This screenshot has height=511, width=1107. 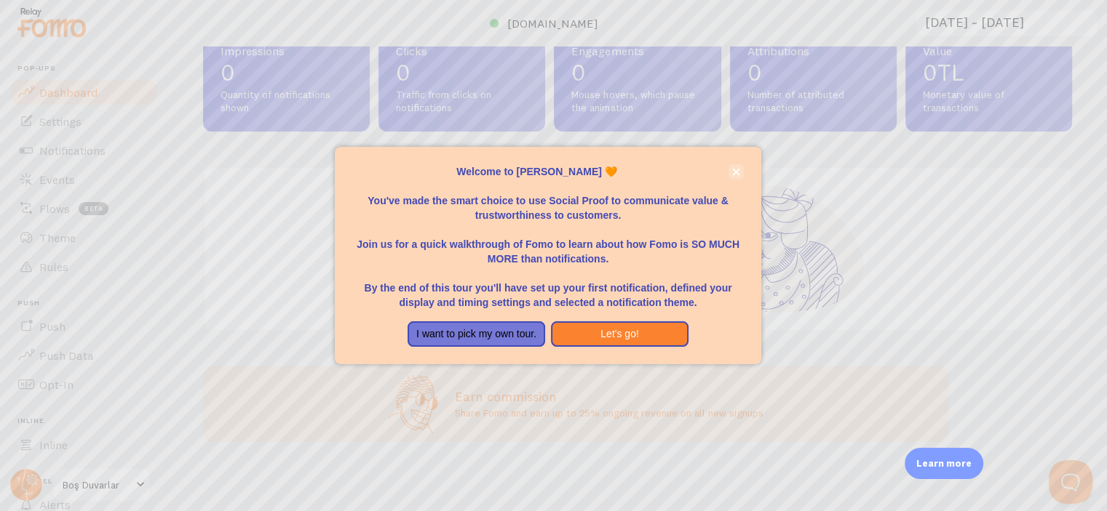 I want to click on button: close,, so click(x=736, y=172).